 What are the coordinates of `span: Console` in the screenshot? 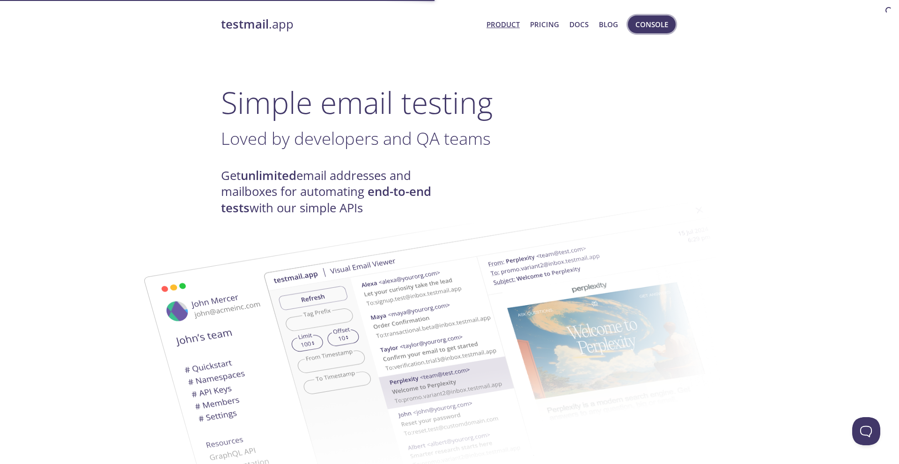 It's located at (652, 24).